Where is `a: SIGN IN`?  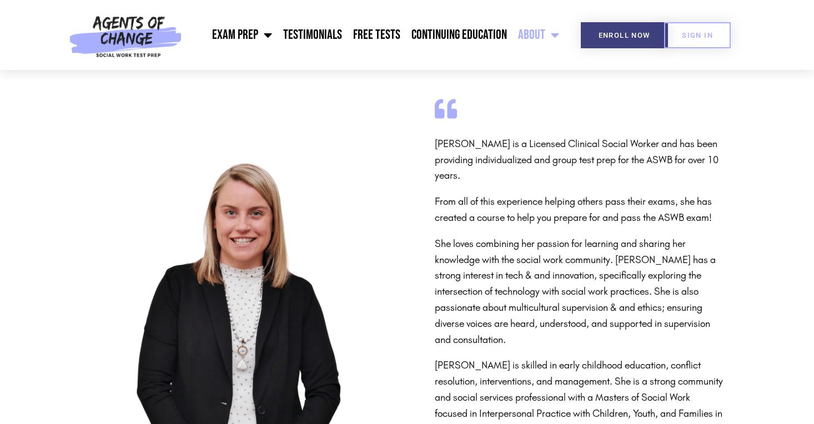 a: SIGN IN is located at coordinates (698, 35).